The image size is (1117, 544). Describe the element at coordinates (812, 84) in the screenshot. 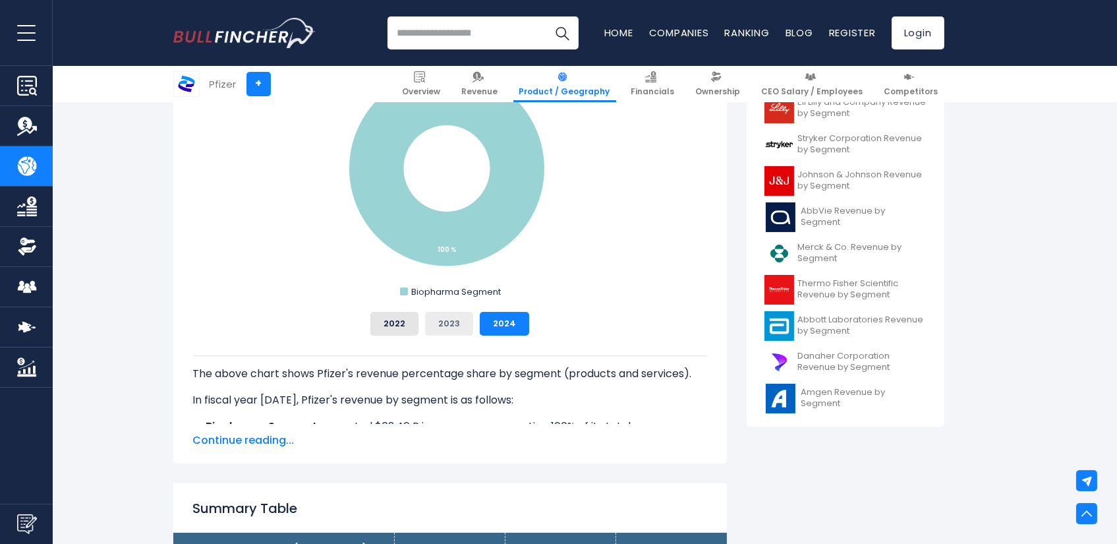

I see `a: CEO Salary / Employees` at that location.